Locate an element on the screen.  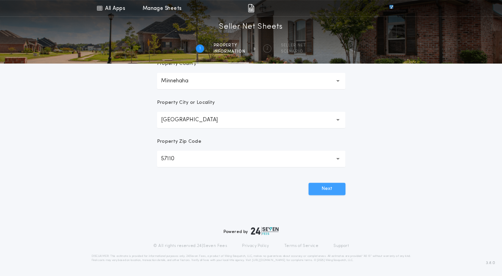
button: Minnehaha is located at coordinates (251, 81).